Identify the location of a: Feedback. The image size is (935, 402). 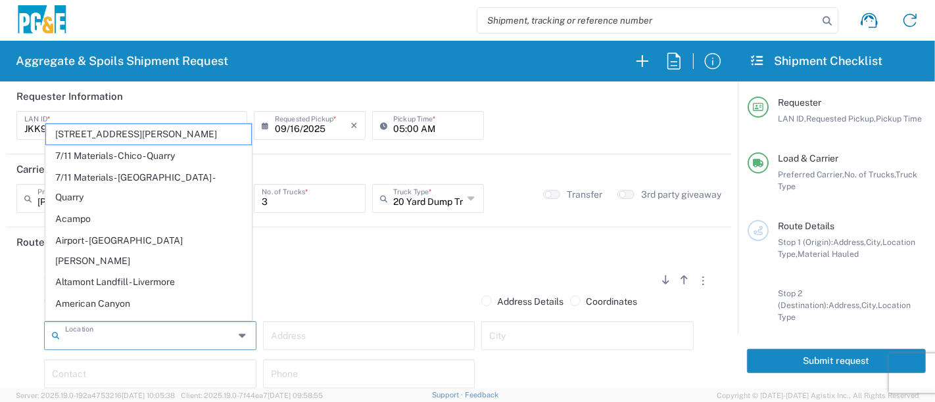
(481, 395).